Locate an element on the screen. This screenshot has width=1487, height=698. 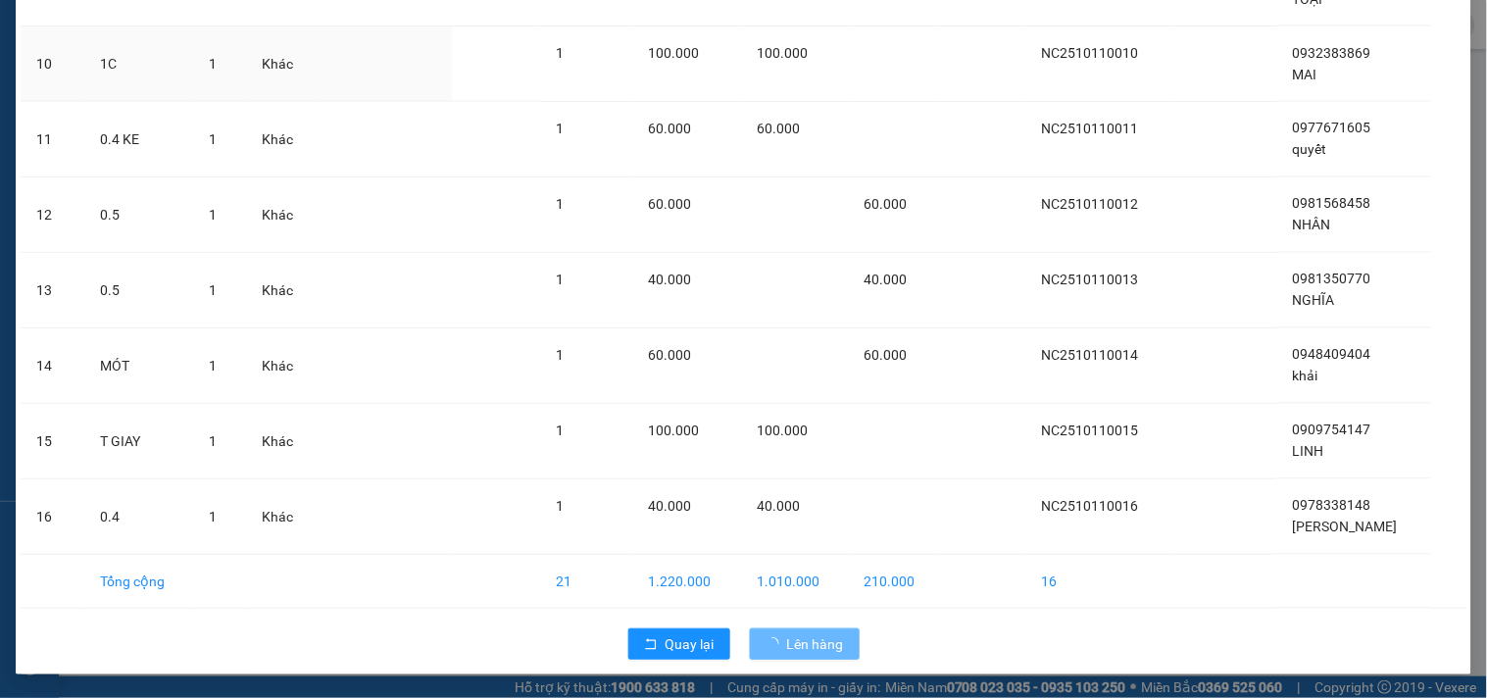
td: 0.4 is located at coordinates (138, 516).